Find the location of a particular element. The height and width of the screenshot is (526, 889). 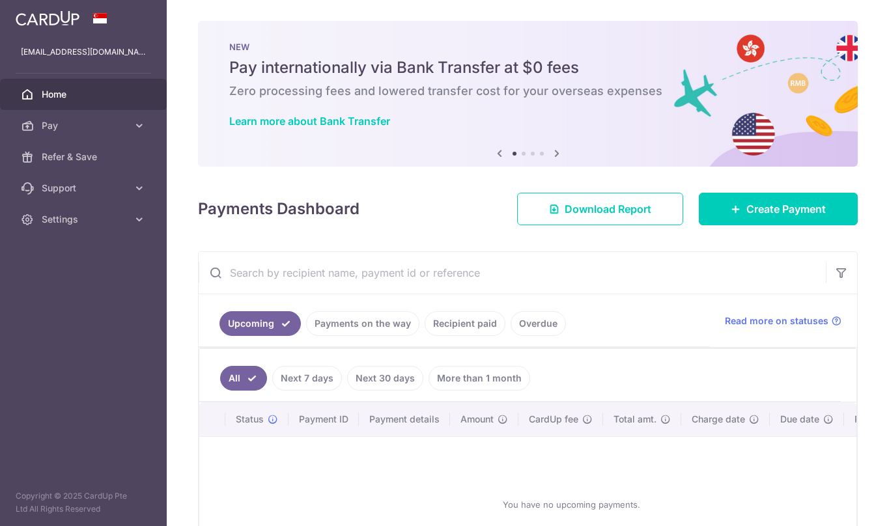

h4: Payments Dashboard is located at coordinates (279, 209).